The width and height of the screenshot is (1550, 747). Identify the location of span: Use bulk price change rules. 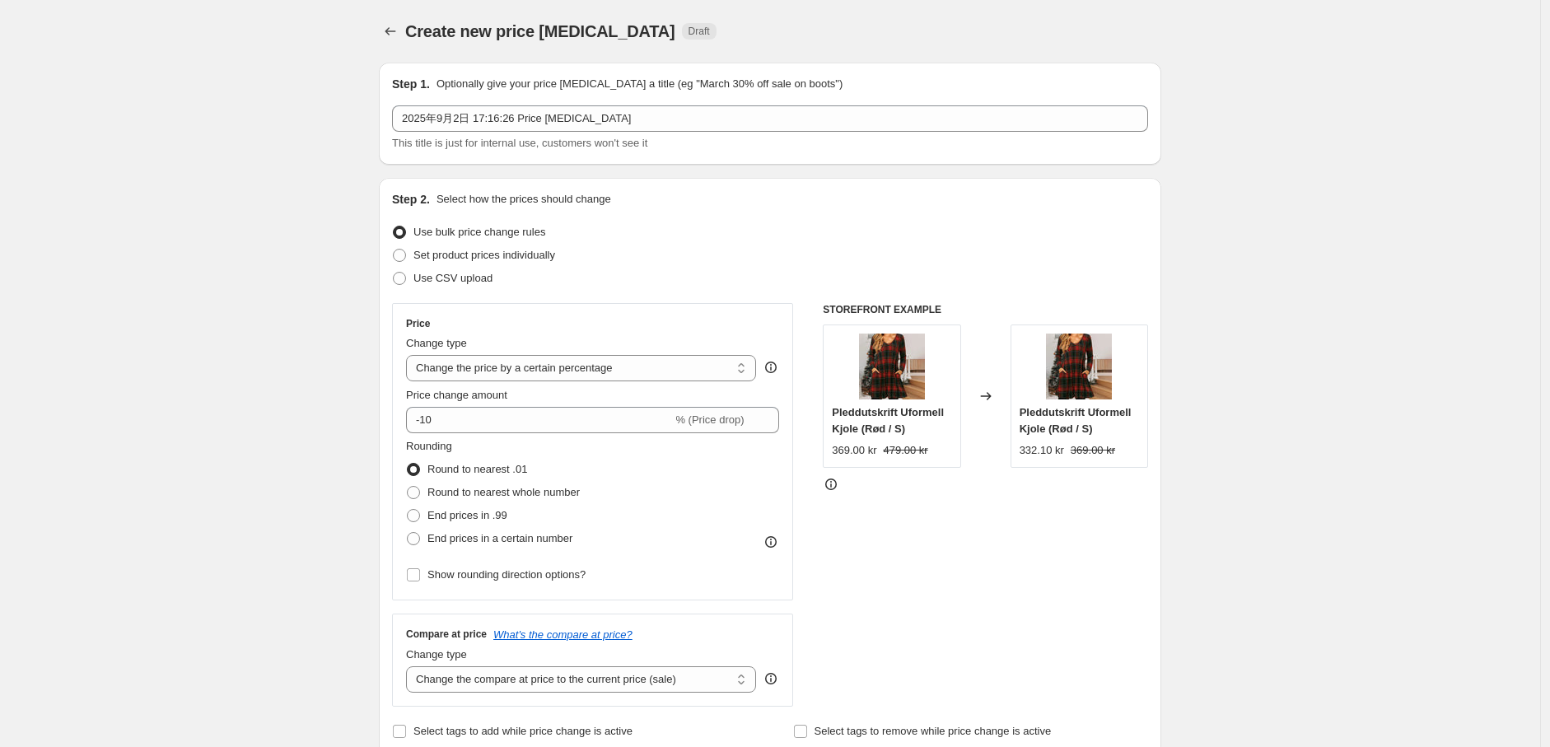
(479, 231).